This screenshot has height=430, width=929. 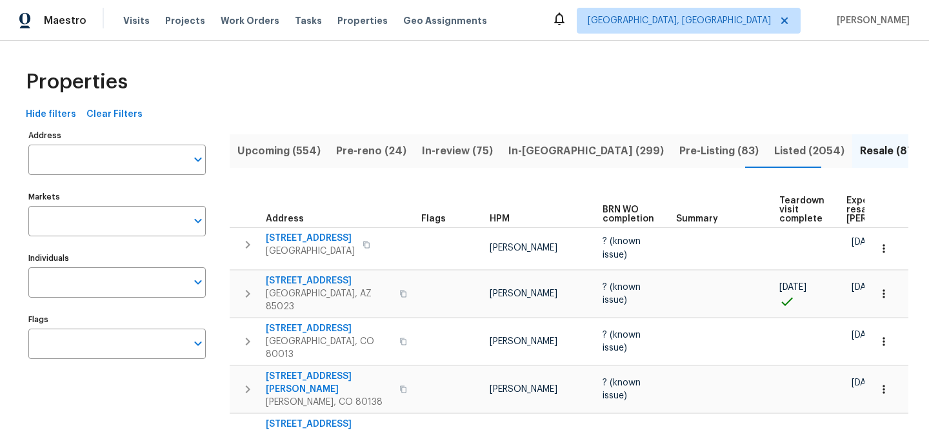 I want to click on span: Teardown visit complete, so click(x=802, y=210).